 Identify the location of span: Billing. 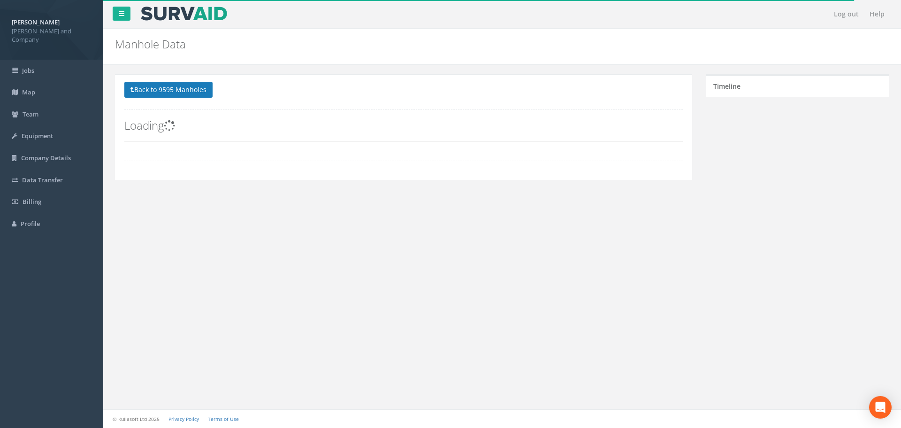
(32, 201).